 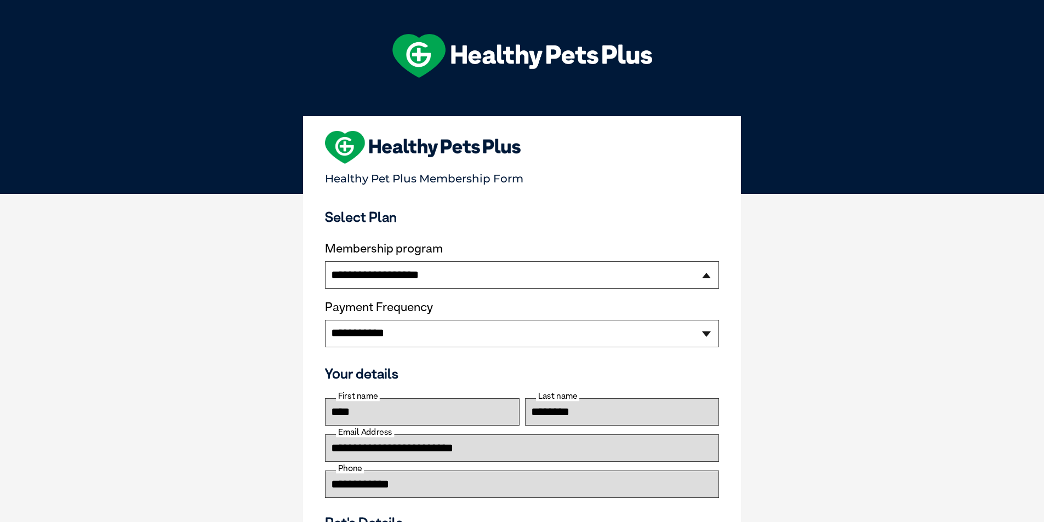 I want to click on img: heart-shape-hpp-logo-large.png, so click(x=422, y=147).